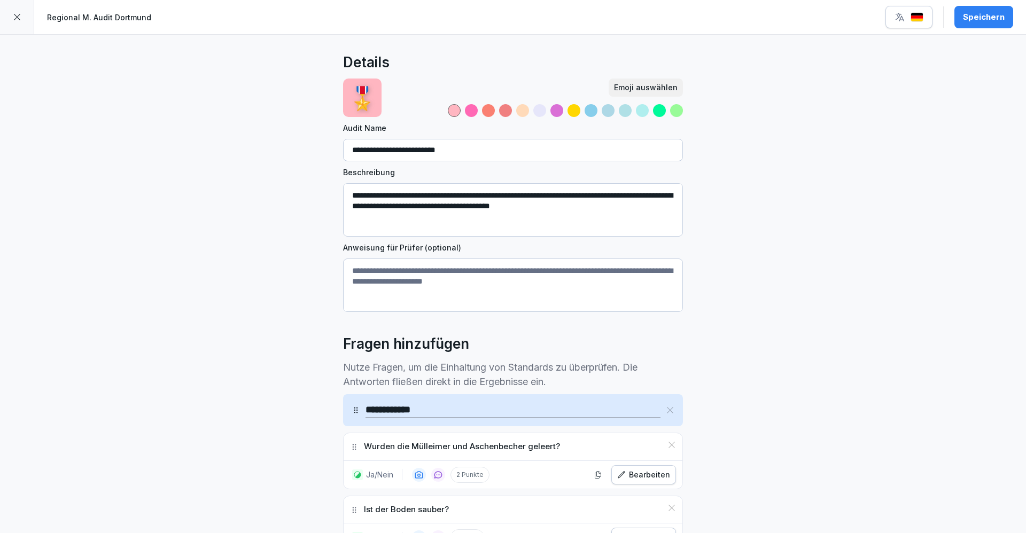  I want to click on label: Beschreibung, so click(513, 172).